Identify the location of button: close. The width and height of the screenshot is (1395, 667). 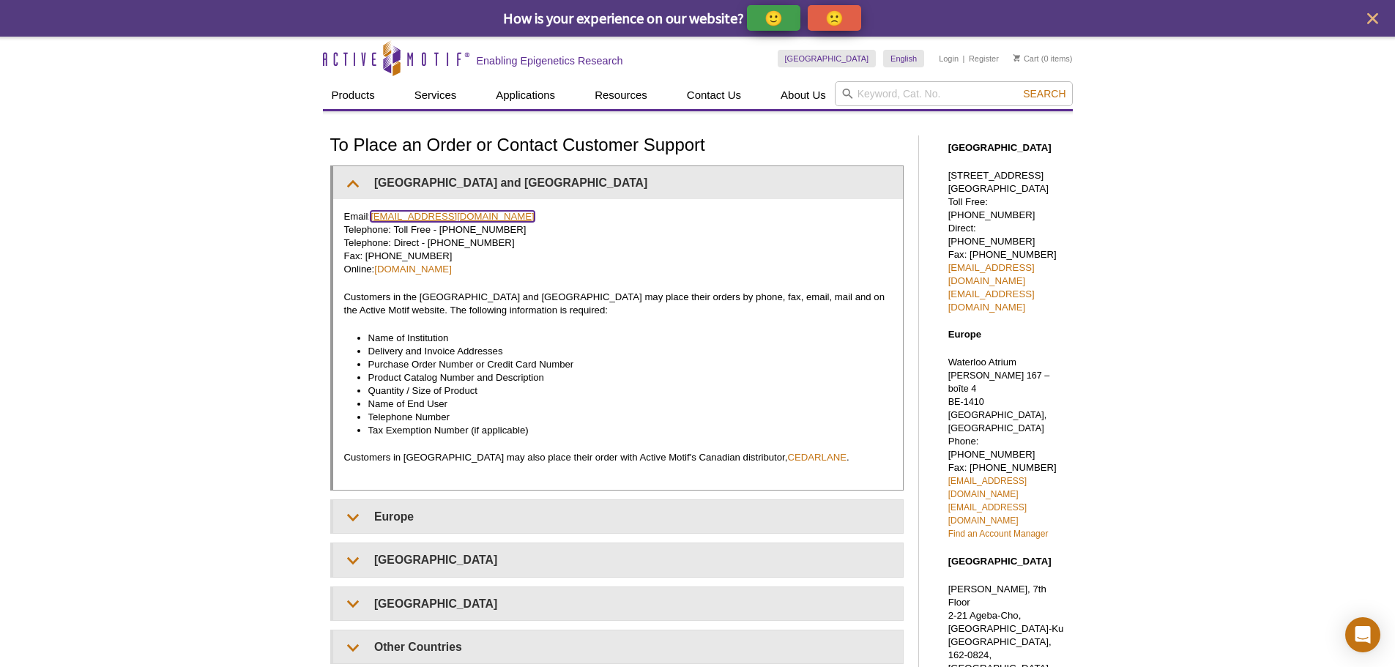
(1372, 18).